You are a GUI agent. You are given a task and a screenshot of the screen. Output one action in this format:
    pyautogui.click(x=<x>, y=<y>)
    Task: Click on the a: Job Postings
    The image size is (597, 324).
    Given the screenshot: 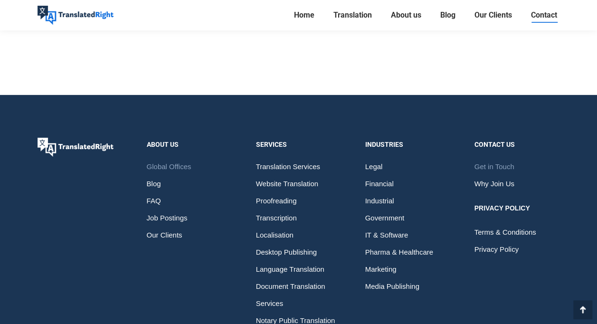 What is the action you would take?
    pyautogui.click(x=189, y=218)
    